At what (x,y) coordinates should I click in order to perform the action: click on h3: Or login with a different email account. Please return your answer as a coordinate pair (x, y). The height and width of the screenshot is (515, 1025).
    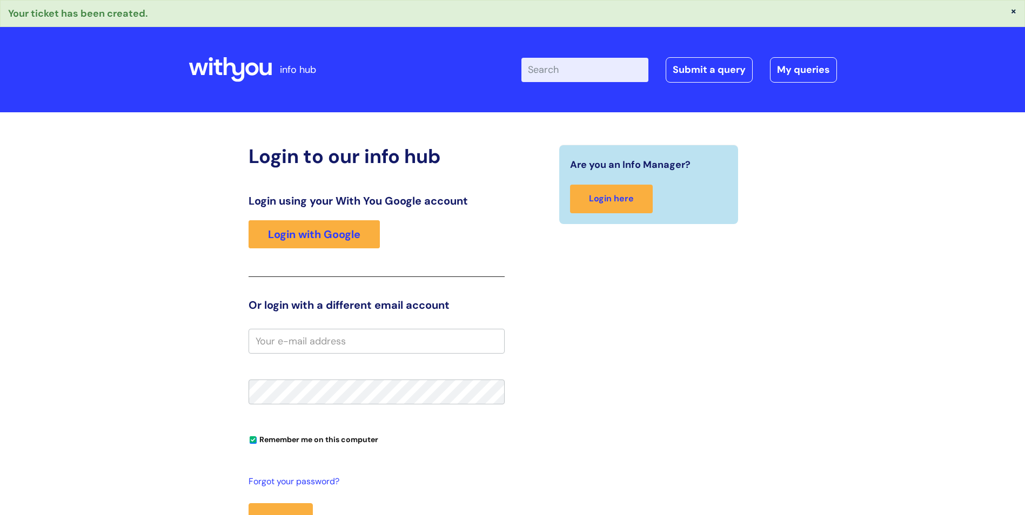
    Looking at the image, I should click on (377, 305).